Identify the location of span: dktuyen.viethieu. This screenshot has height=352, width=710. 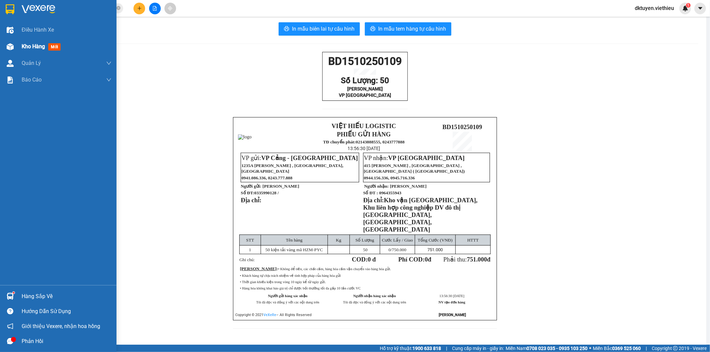
(655, 8).